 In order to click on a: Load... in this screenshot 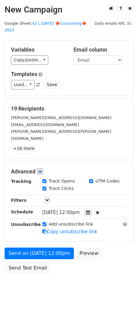, I will do `click(23, 85)`.